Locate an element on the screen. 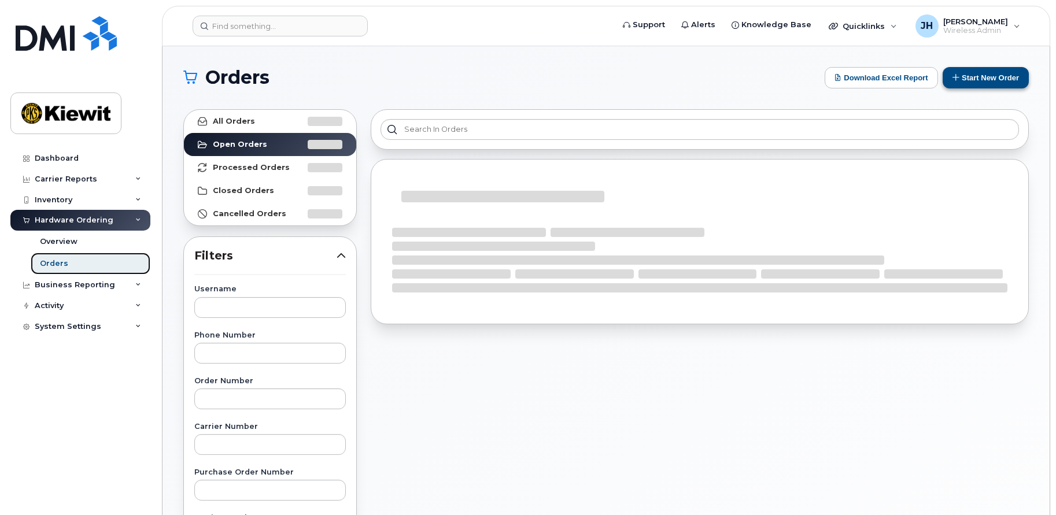 Image resolution: width=1056 pixels, height=515 pixels. label: Order Number is located at coordinates (270, 381).